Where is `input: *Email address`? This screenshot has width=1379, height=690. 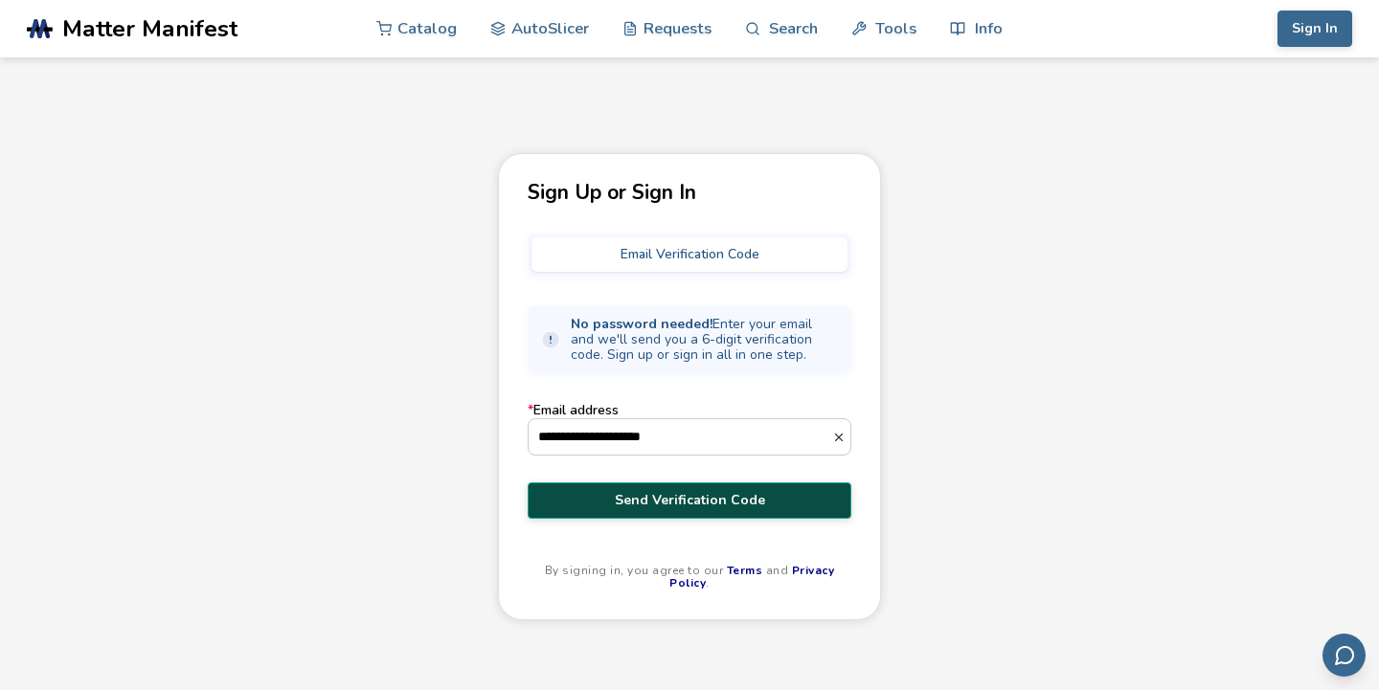
input: *Email address is located at coordinates (680, 437).